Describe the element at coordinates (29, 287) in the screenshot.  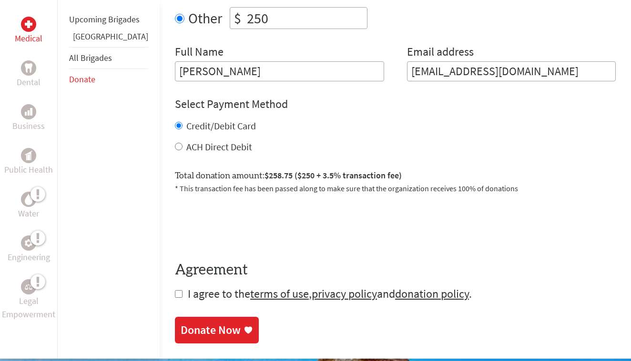
I see `div: Legal Empowerment` at that location.